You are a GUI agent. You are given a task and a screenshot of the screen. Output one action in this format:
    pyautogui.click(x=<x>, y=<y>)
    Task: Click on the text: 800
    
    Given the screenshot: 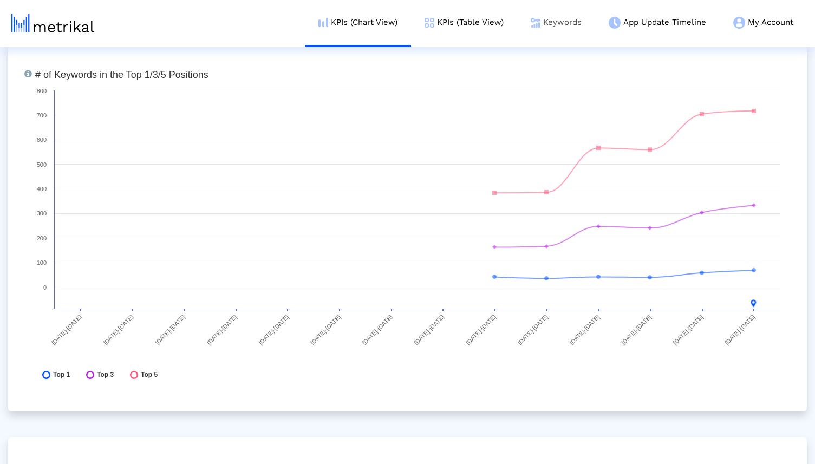 What is the action you would take?
    pyautogui.click(x=42, y=91)
    